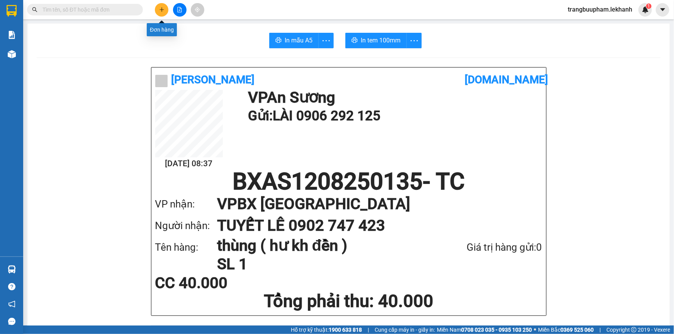  Describe the element at coordinates (180, 10) in the screenshot. I see `button: file-add` at that location.